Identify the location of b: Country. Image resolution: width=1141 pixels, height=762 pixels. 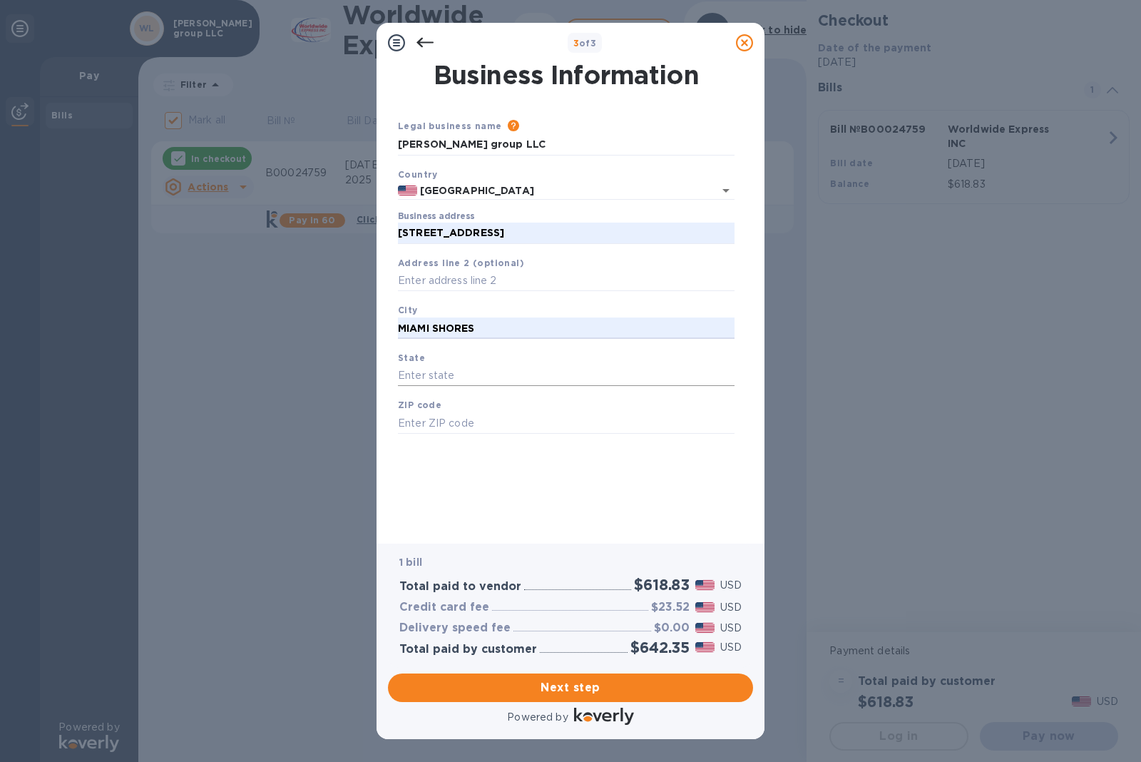
(418, 174).